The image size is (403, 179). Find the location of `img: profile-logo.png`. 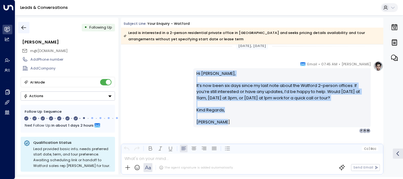

img: profile-logo.png is located at coordinates (379, 66).